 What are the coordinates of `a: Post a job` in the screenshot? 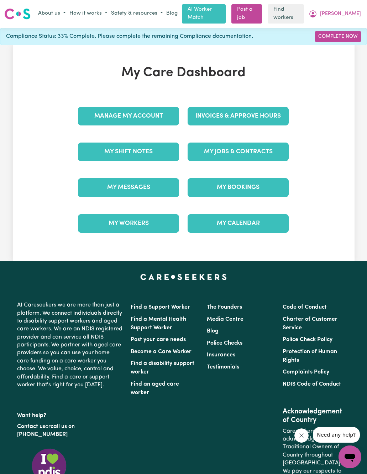 It's located at (247, 14).